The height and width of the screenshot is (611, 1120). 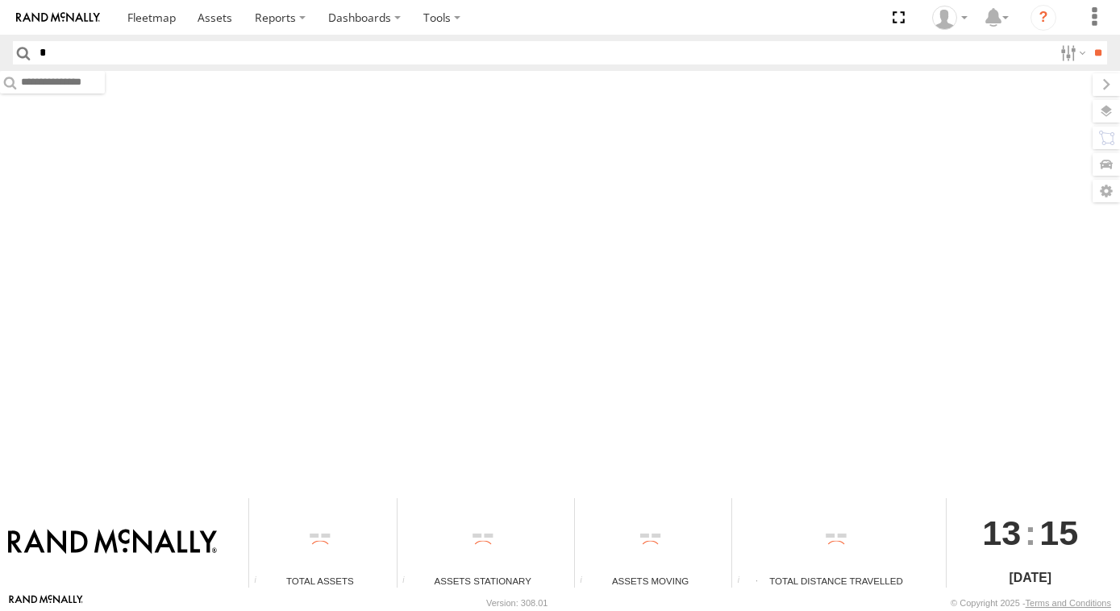 I want to click on label: Map Settings, so click(x=1106, y=191).